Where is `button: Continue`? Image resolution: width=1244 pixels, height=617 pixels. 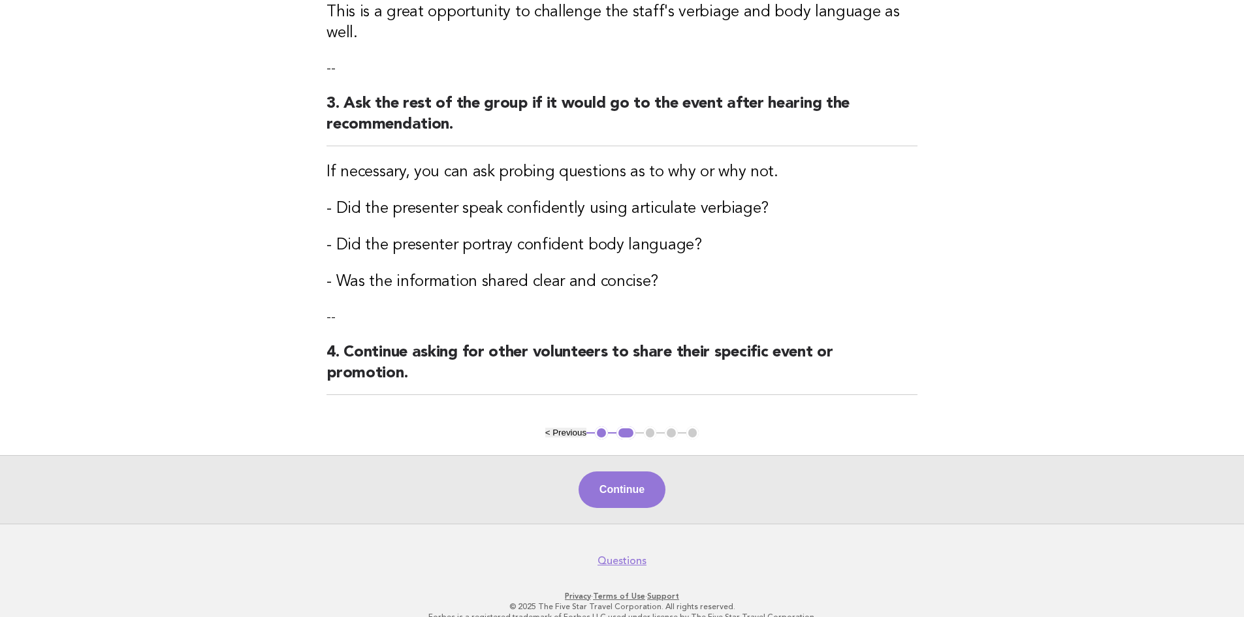
button: Continue is located at coordinates (622, 490).